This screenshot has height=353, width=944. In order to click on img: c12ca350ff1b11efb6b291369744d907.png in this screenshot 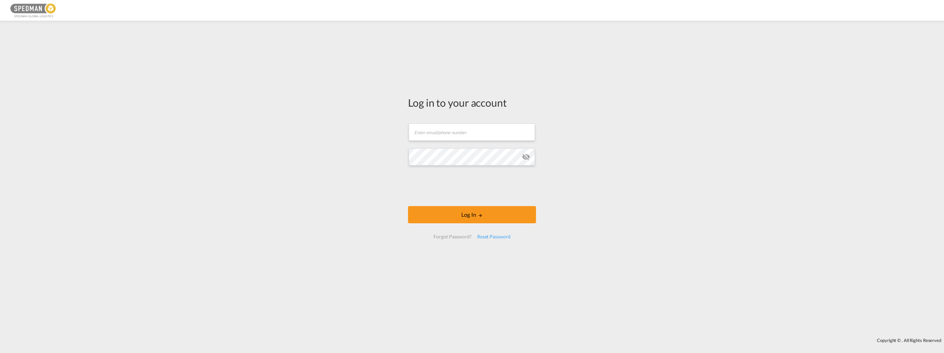, I will do `click(33, 10)`.